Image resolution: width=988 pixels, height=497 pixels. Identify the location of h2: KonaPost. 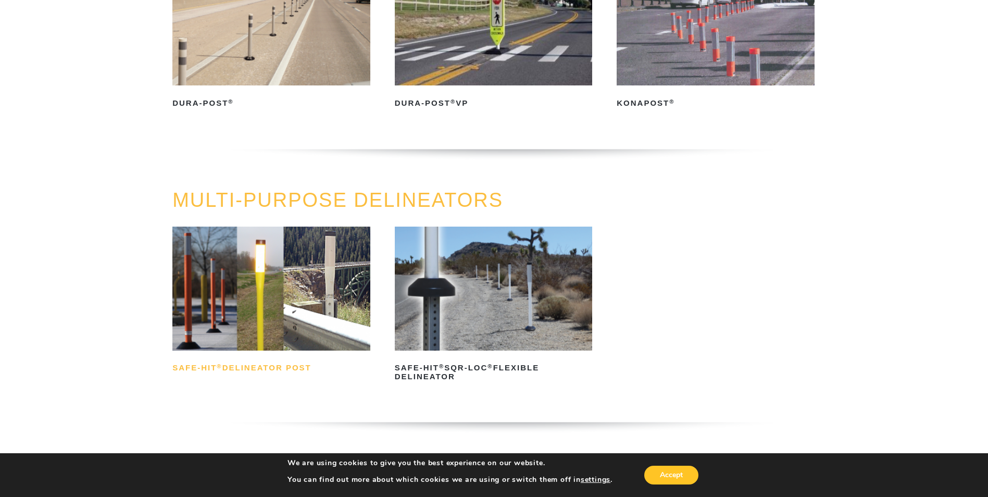
(716, 103).